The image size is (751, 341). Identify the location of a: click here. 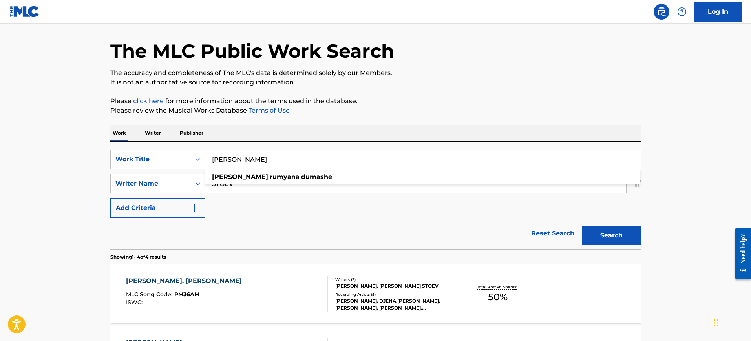
(148, 101).